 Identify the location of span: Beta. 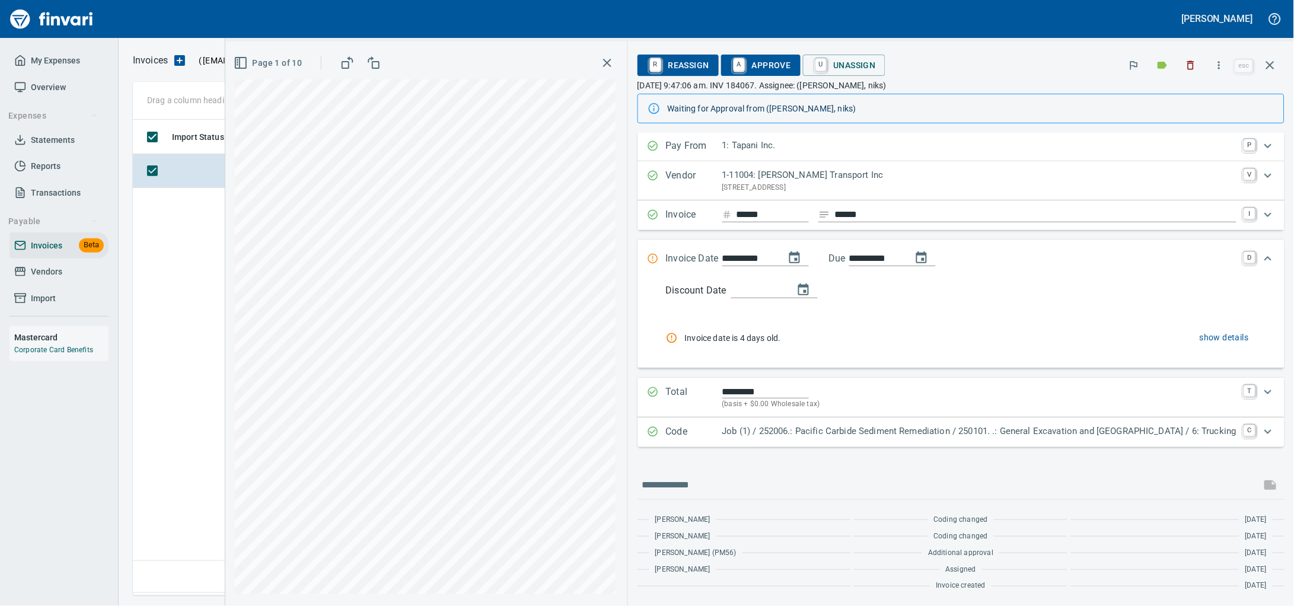
(91, 245).